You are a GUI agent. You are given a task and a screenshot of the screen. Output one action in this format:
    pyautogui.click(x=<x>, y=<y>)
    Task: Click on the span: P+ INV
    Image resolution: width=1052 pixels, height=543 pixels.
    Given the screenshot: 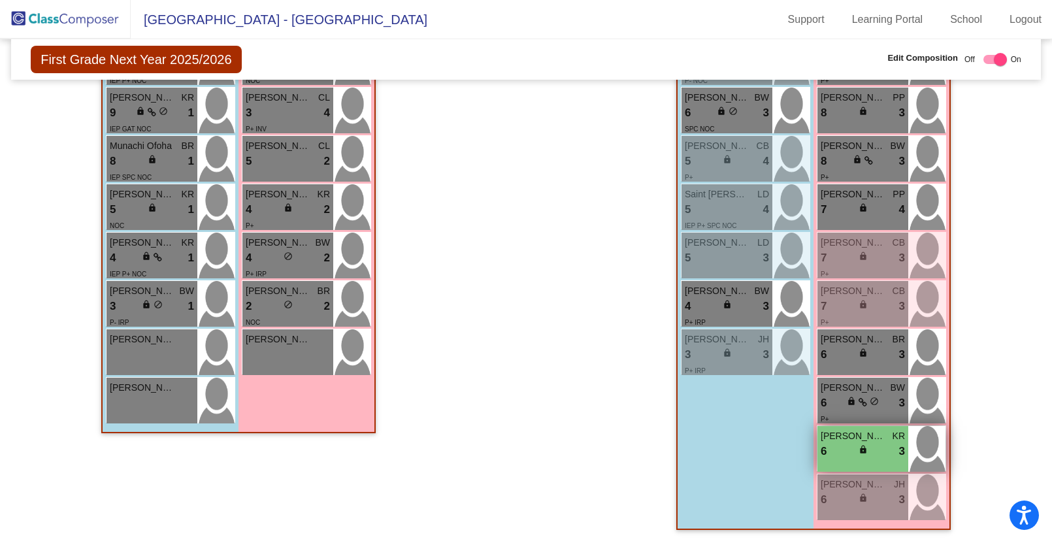 What is the action you would take?
    pyautogui.click(x=256, y=129)
    